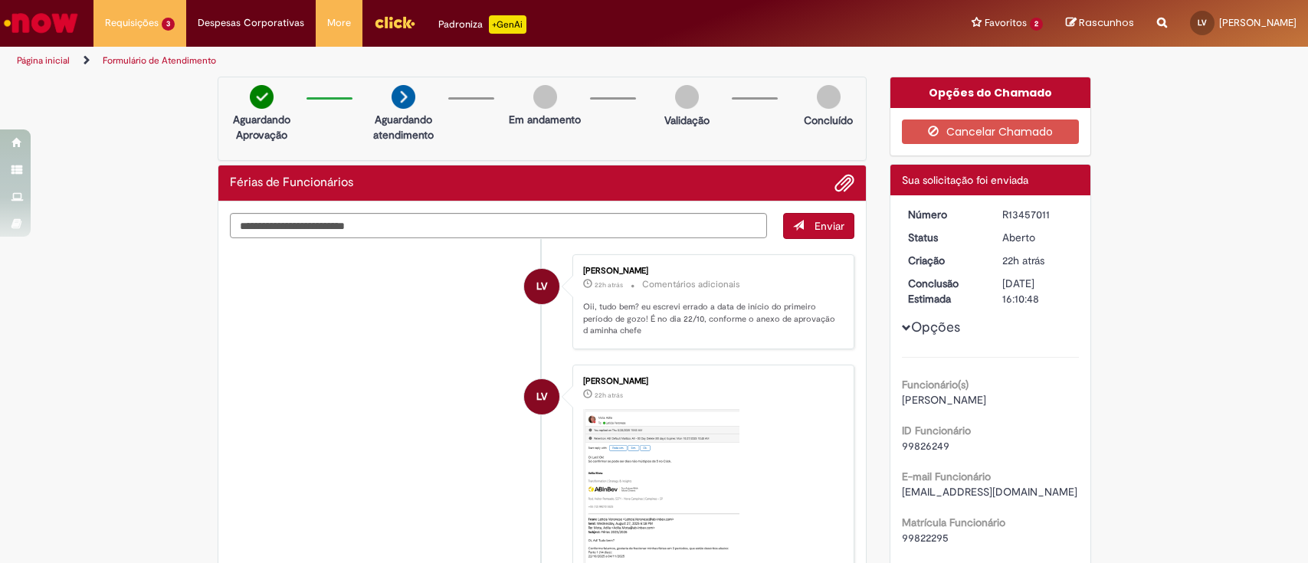 The height and width of the screenshot is (563, 1308). What do you see at coordinates (499, 226) in the screenshot?
I see `textarea: Digite sua mensagem aqui...` at bounding box center [499, 226].